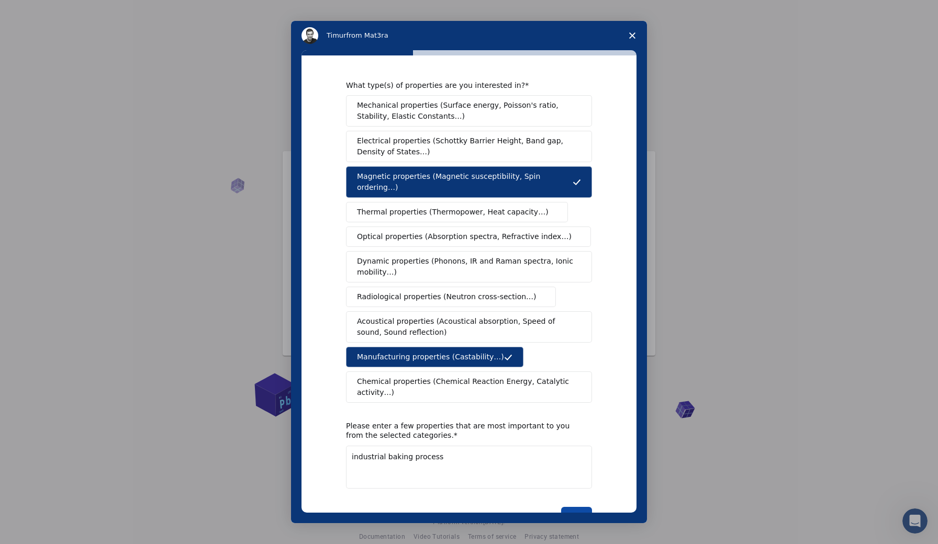  Describe the element at coordinates (430, 357) in the screenshot. I see `span: Manufacturing properties (Castability…)` at that location.